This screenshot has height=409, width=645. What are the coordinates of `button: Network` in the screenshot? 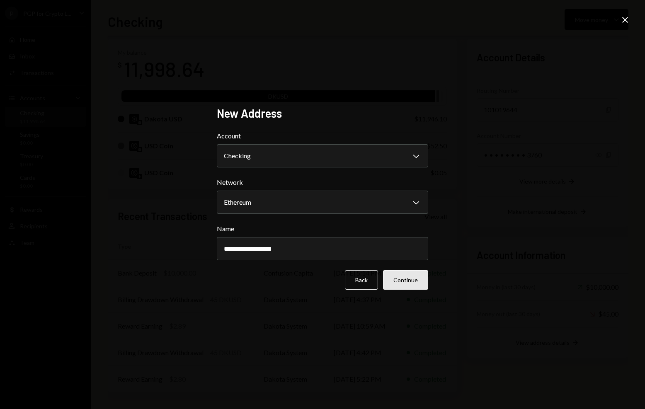 It's located at (323, 202).